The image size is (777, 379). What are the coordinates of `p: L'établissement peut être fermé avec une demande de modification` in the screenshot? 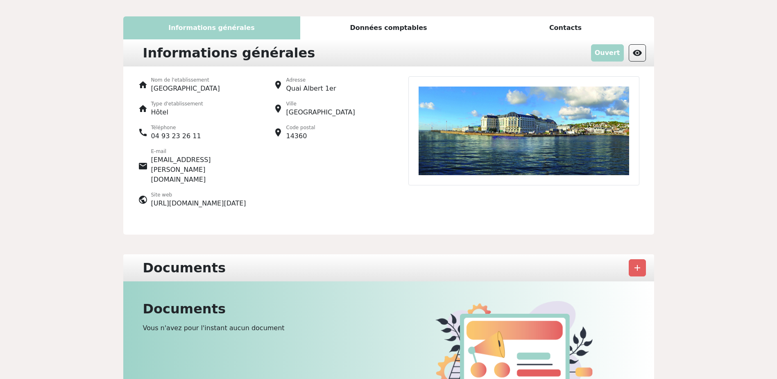 It's located at (608, 53).